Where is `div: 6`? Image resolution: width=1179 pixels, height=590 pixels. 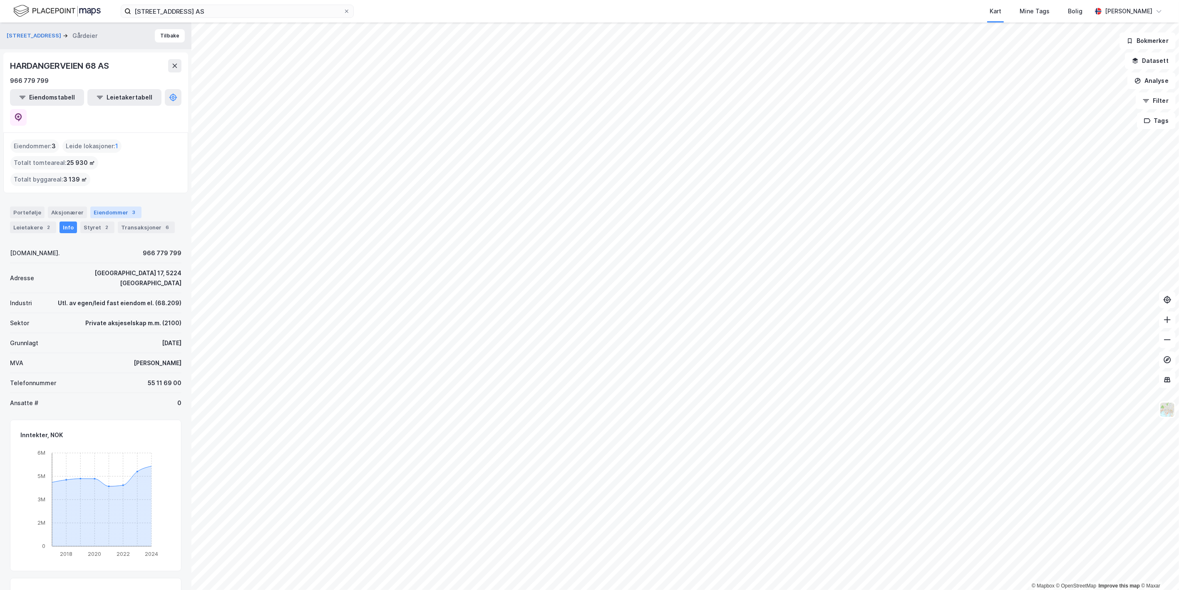 div: 6 is located at coordinates (167, 227).